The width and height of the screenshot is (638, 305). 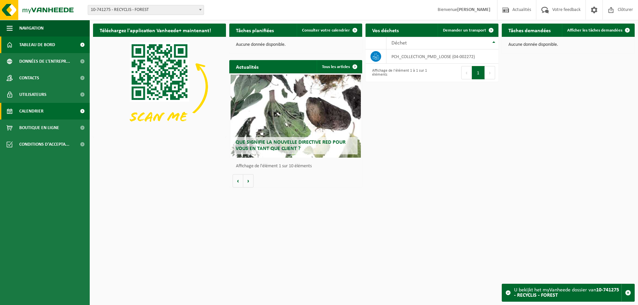 What do you see at coordinates (329, 30) in the screenshot?
I see `a: Consulter votre calendrier` at bounding box center [329, 30].